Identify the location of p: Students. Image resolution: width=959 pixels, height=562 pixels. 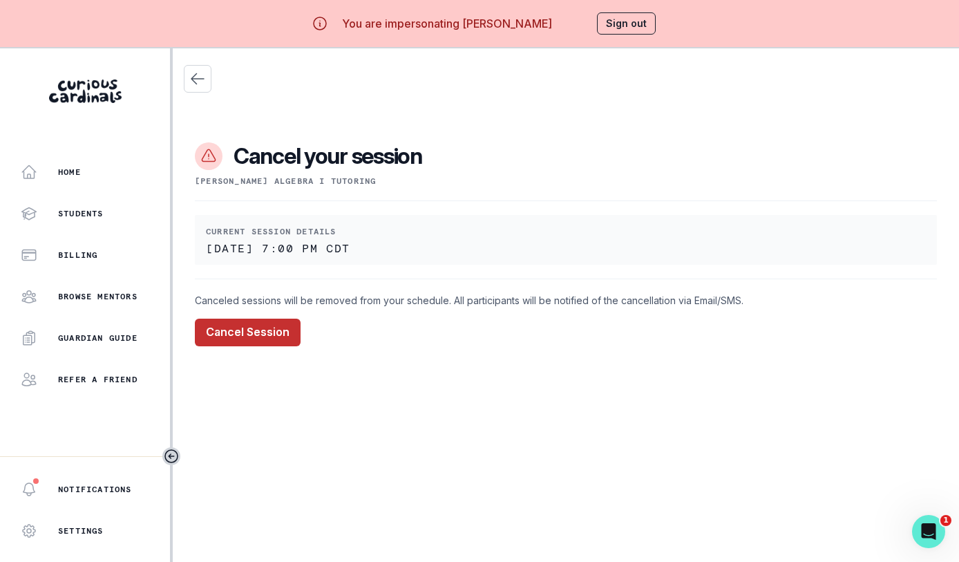
(81, 214).